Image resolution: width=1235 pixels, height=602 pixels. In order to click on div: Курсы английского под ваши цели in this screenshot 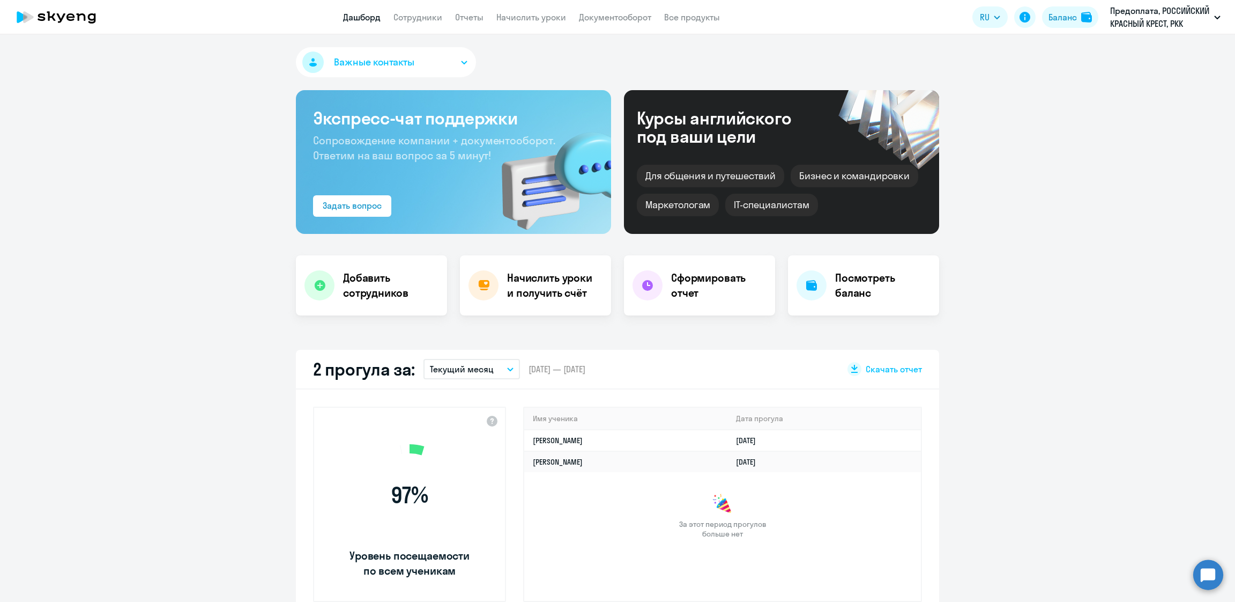, I will do `click(729, 127)`.